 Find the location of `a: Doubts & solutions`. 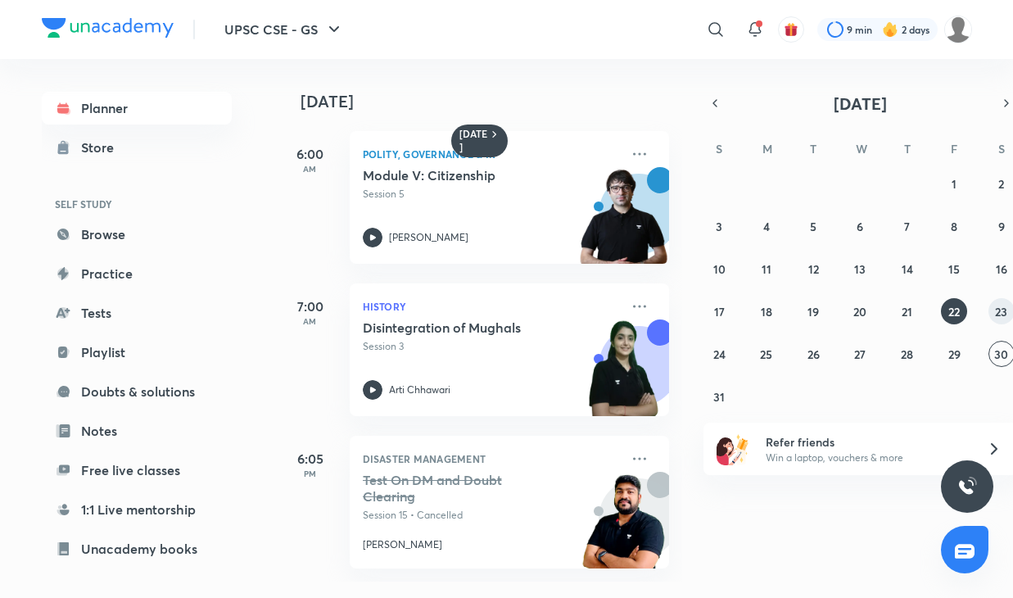

a: Doubts & solutions is located at coordinates (137, 392).